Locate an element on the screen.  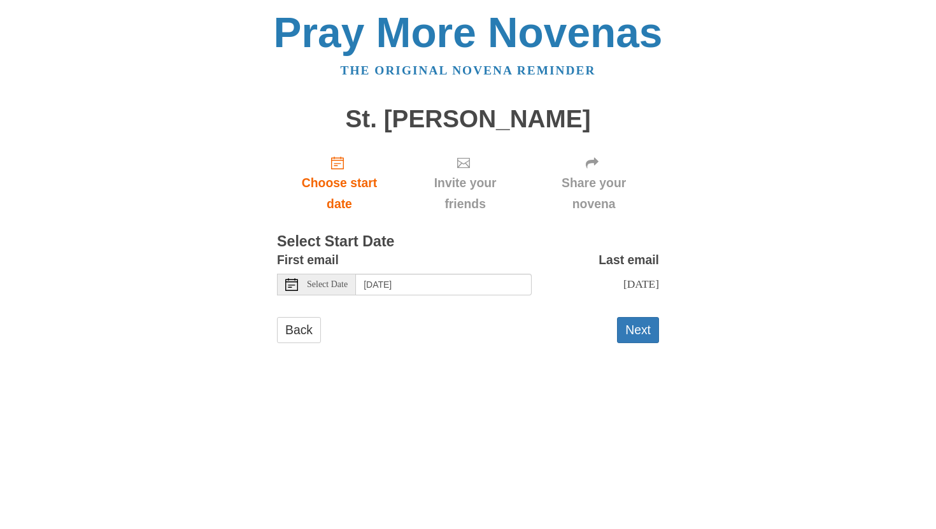
span: Share your novena is located at coordinates (594, 194).